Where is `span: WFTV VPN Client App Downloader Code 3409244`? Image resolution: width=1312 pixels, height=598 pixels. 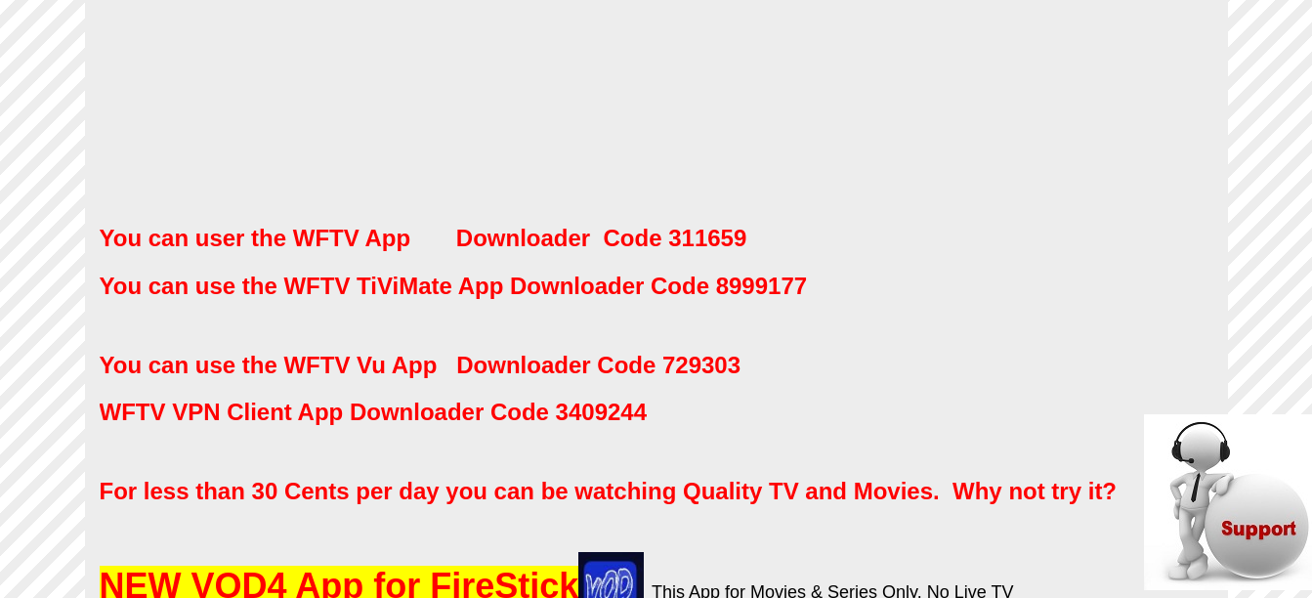 span: WFTV VPN Client App Downloader Code 3409244 is located at coordinates (373, 411).